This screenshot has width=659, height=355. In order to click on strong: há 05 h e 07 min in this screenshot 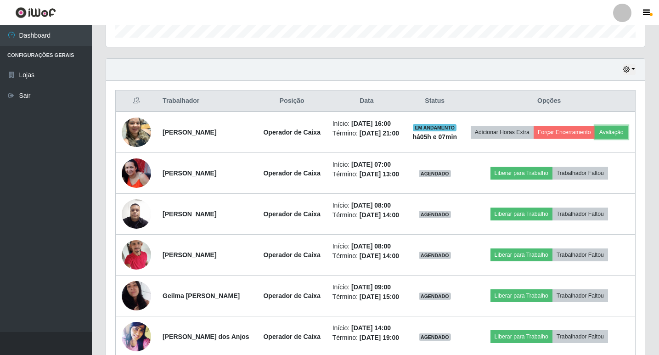, I will do `click(434, 137)`.